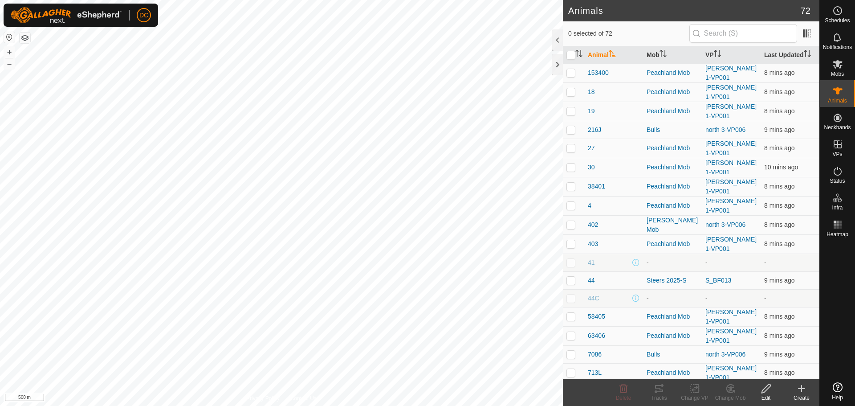 The width and height of the screenshot is (855, 406). I want to click on span: 0 selected of 72, so click(629, 33).